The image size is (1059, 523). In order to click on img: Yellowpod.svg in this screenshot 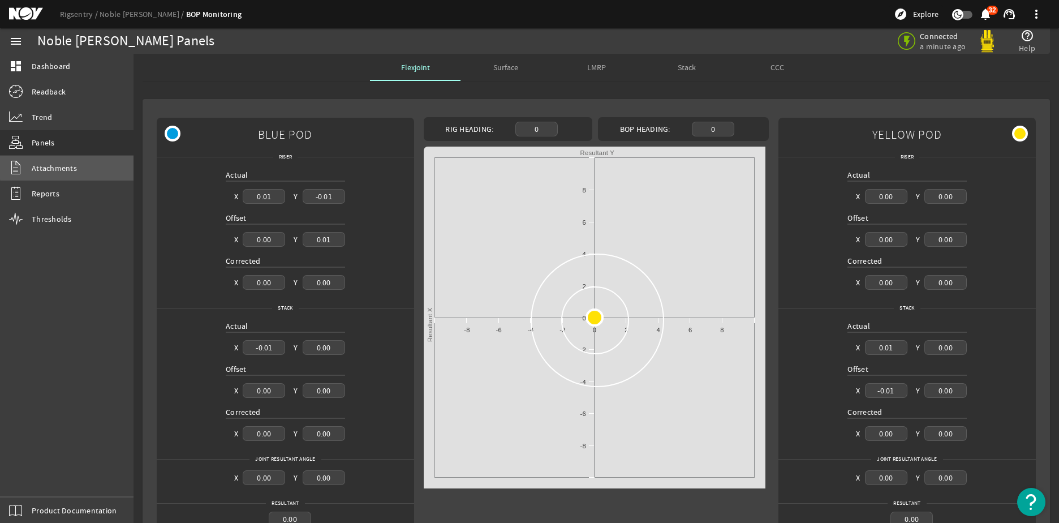, I will do `click(988, 41)`.